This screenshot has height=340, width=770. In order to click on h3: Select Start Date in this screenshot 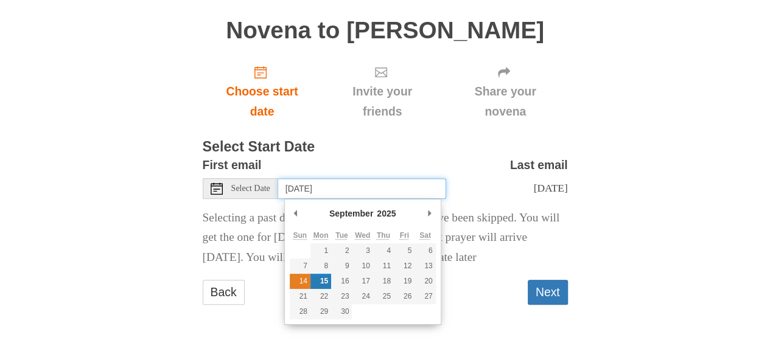, I will do `click(385, 147)`.